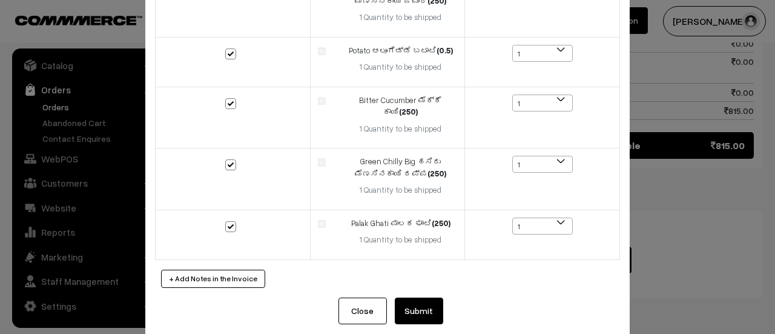 This screenshot has width=775, height=334. Describe the element at coordinates (400, 51) in the screenshot. I see `div: Potato ಆಲೂಗೆಡ್ಡೆ ಬಟಾಟಿ` at that location.